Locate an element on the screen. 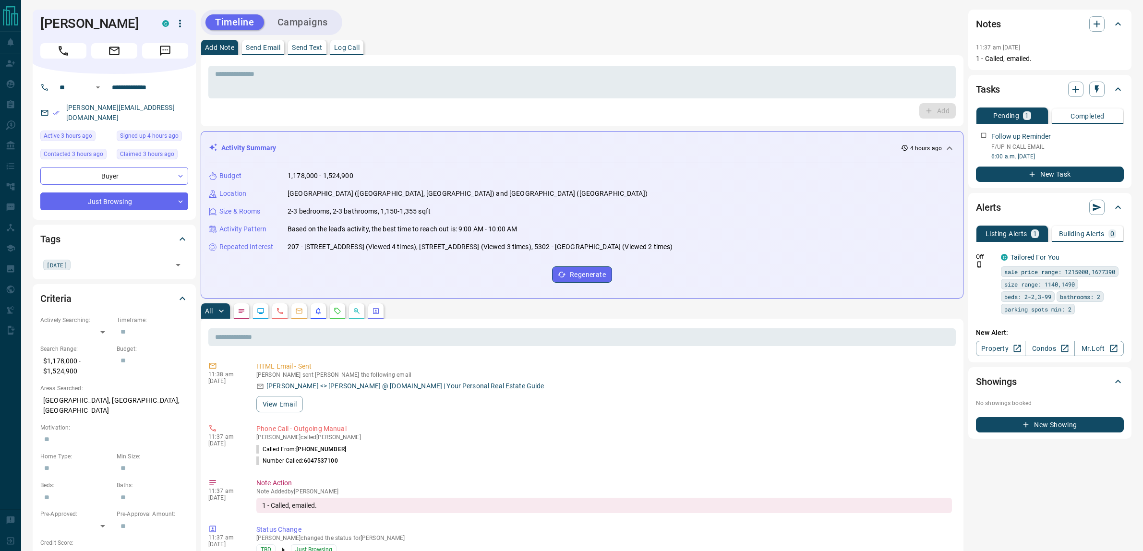  p: Pre-Approval Amount: is located at coordinates (152, 514).